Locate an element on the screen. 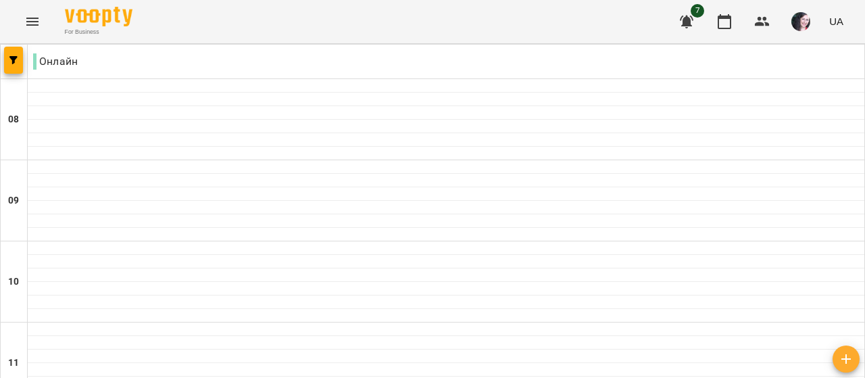 This screenshot has width=865, height=378. span: UA is located at coordinates (836, 21).